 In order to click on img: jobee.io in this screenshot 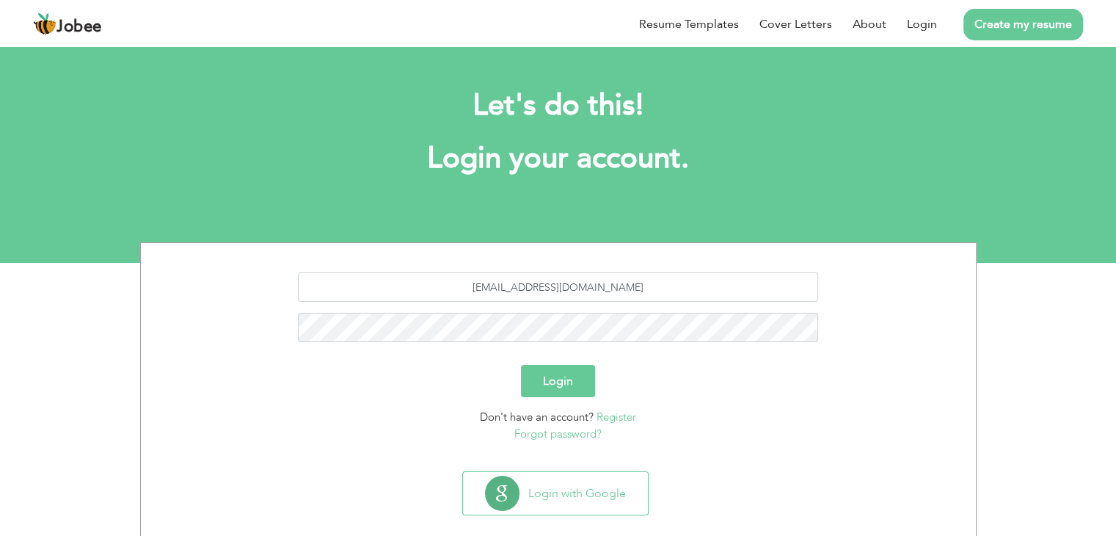, I will do `click(45, 24)`.